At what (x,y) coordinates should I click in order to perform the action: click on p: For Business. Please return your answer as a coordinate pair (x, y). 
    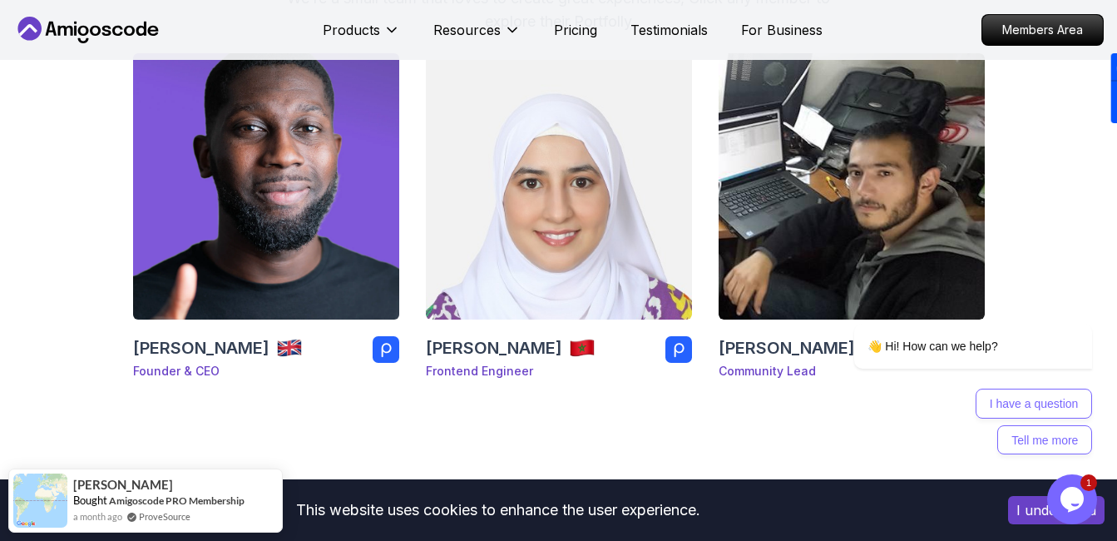
    Looking at the image, I should click on (782, 30).